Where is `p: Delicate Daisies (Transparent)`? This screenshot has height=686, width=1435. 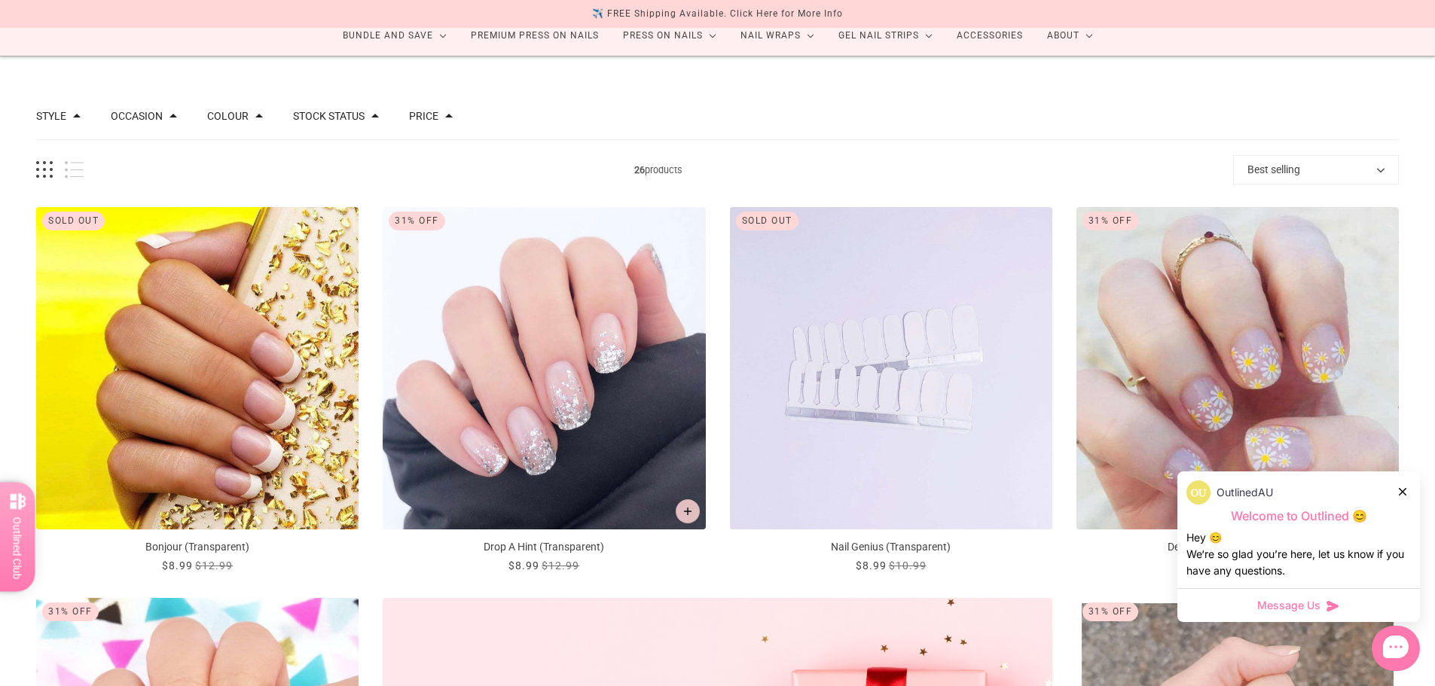 p: Delicate Daisies (Transparent) is located at coordinates (1238, 547).